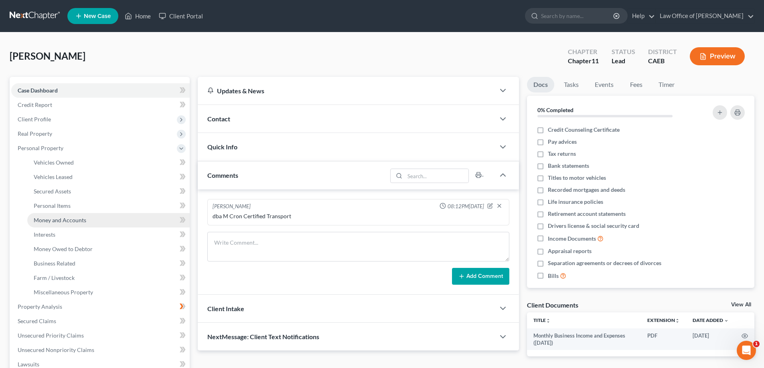 This screenshot has width=764, height=368. Describe the element at coordinates (541, 85) in the screenshot. I see `a: Docs` at that location.